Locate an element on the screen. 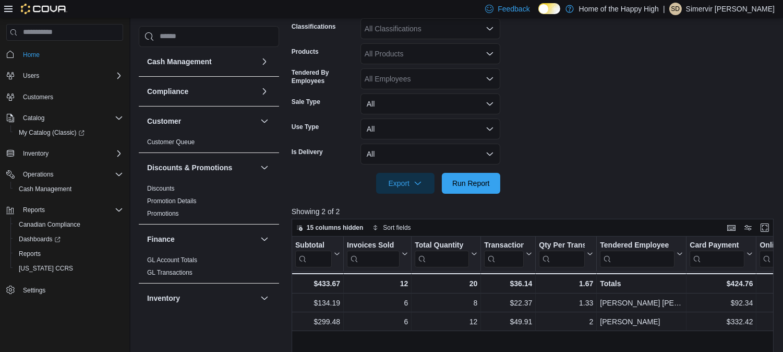  div: 1.33 is located at coordinates (566, 303).